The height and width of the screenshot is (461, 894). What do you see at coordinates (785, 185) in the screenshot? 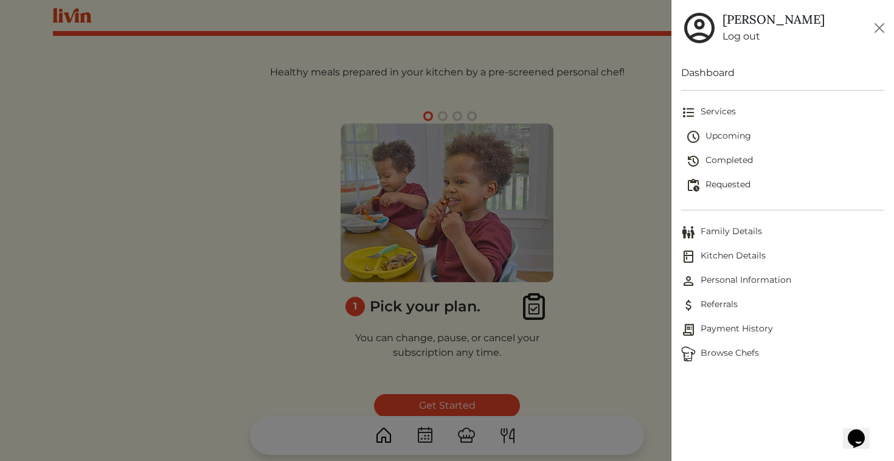
I see `span: Requested` at bounding box center [785, 185].